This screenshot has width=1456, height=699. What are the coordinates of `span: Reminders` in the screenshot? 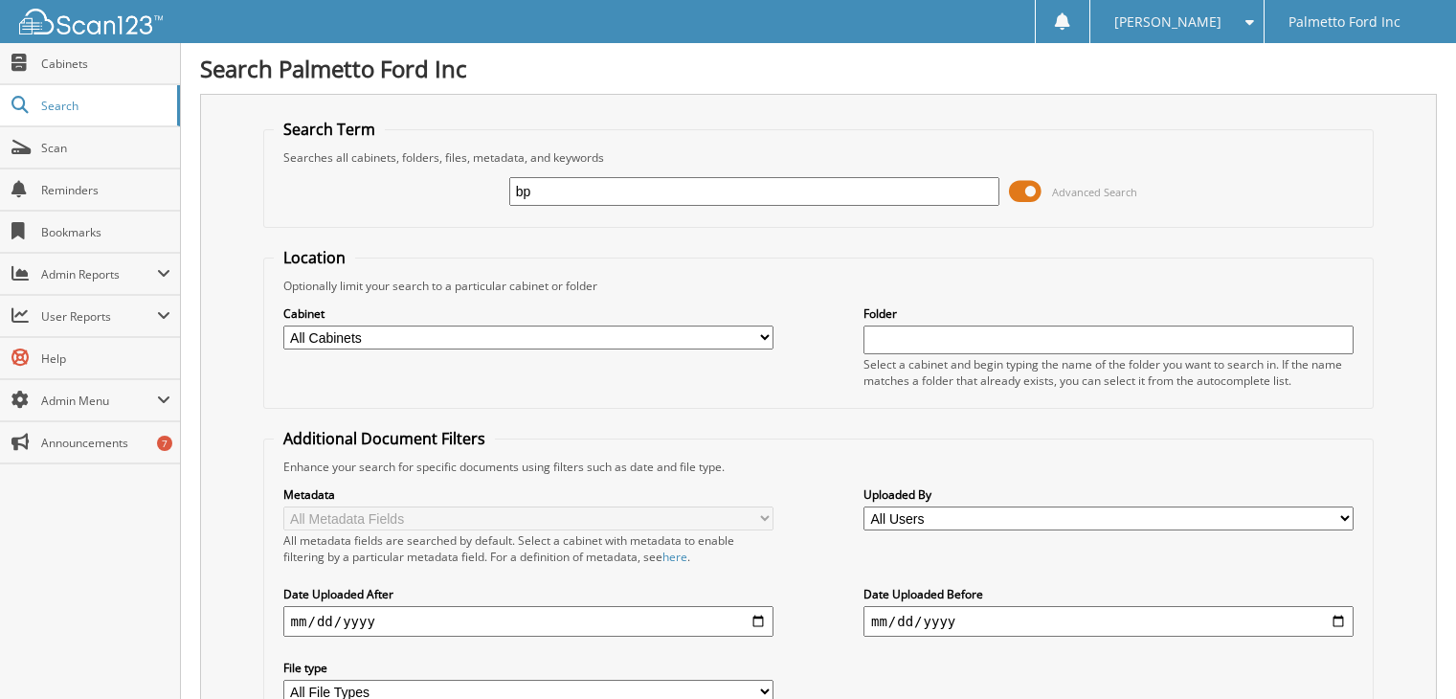 It's located at (105, 190).